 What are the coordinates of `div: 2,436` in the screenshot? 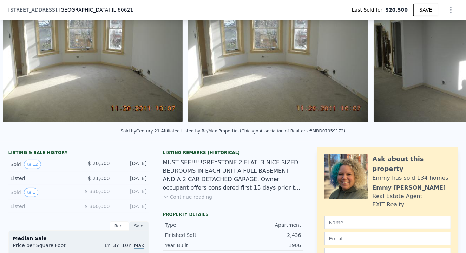 It's located at (267, 236).